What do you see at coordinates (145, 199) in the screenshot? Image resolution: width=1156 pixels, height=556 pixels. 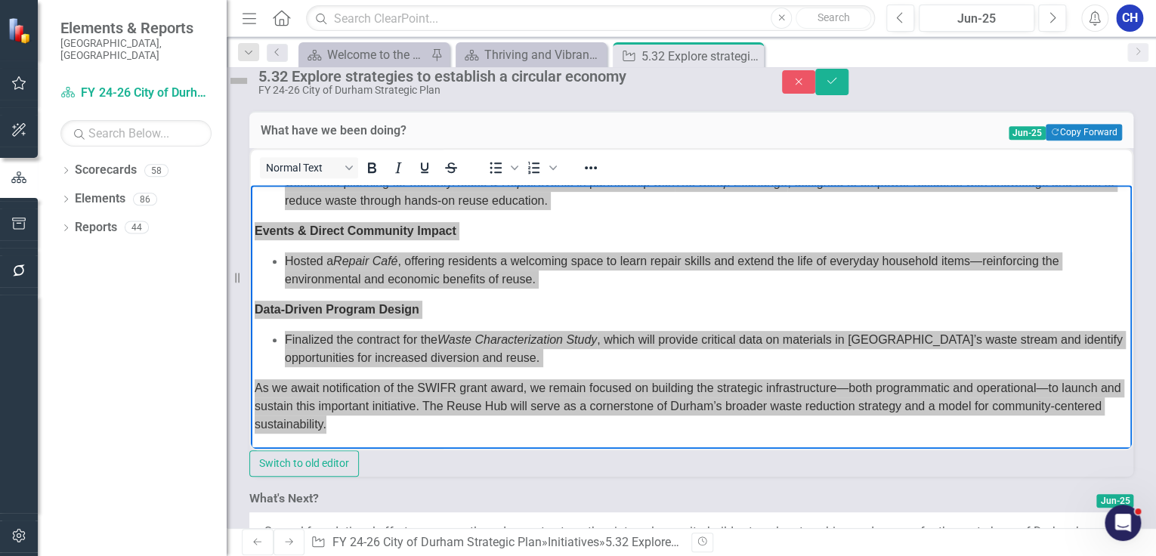 I see `div: 86` at bounding box center [145, 199].